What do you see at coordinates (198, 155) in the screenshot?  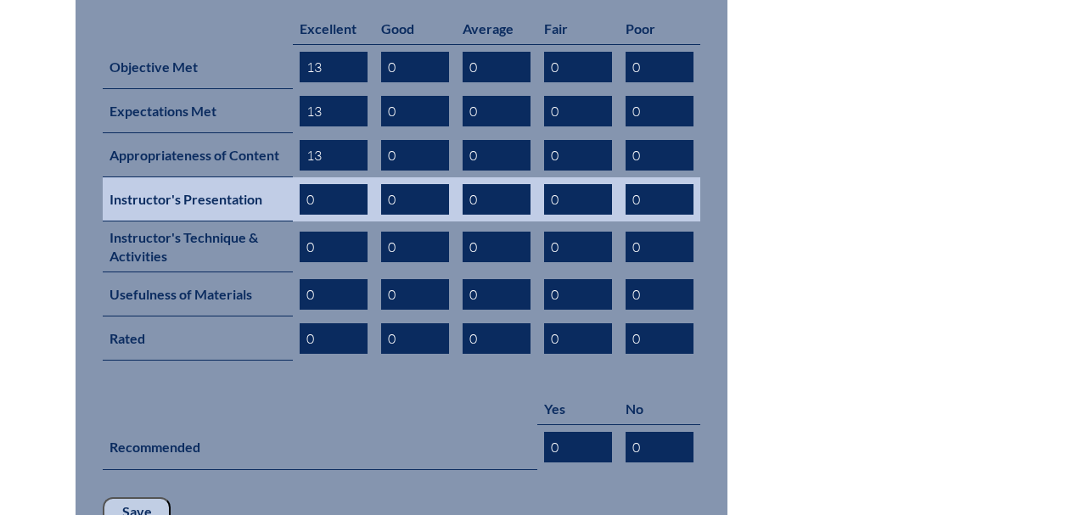 I see `th: Appropriateness of Content` at bounding box center [198, 155].